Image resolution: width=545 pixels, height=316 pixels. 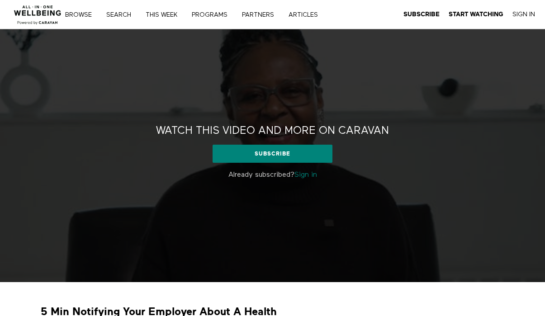 I want to click on strong: Subscribe, so click(x=421, y=14).